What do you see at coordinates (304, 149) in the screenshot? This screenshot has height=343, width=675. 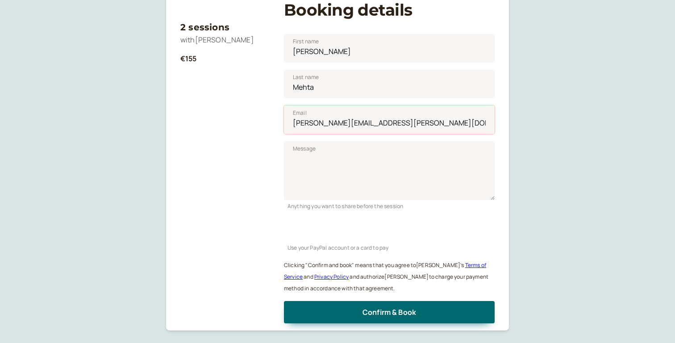 I see `span: Message` at bounding box center [304, 149].